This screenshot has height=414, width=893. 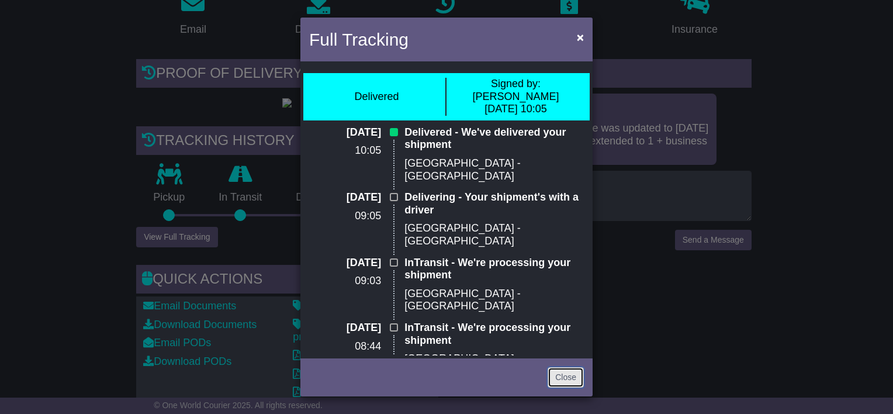 What do you see at coordinates (345, 151) in the screenshot?
I see `p: 10:05` at bounding box center [345, 151].